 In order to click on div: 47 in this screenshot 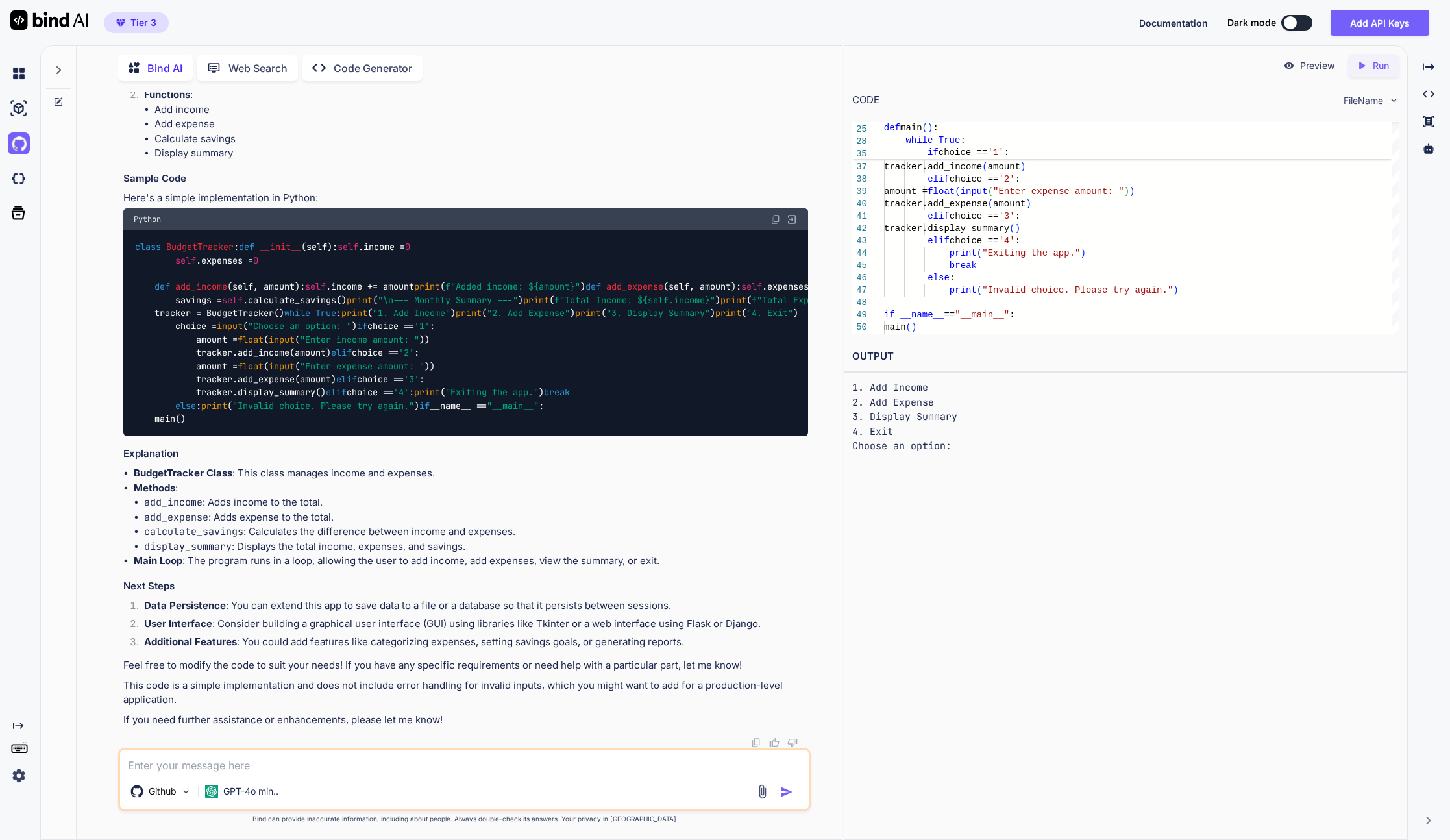, I will do `click(859, 290)`.